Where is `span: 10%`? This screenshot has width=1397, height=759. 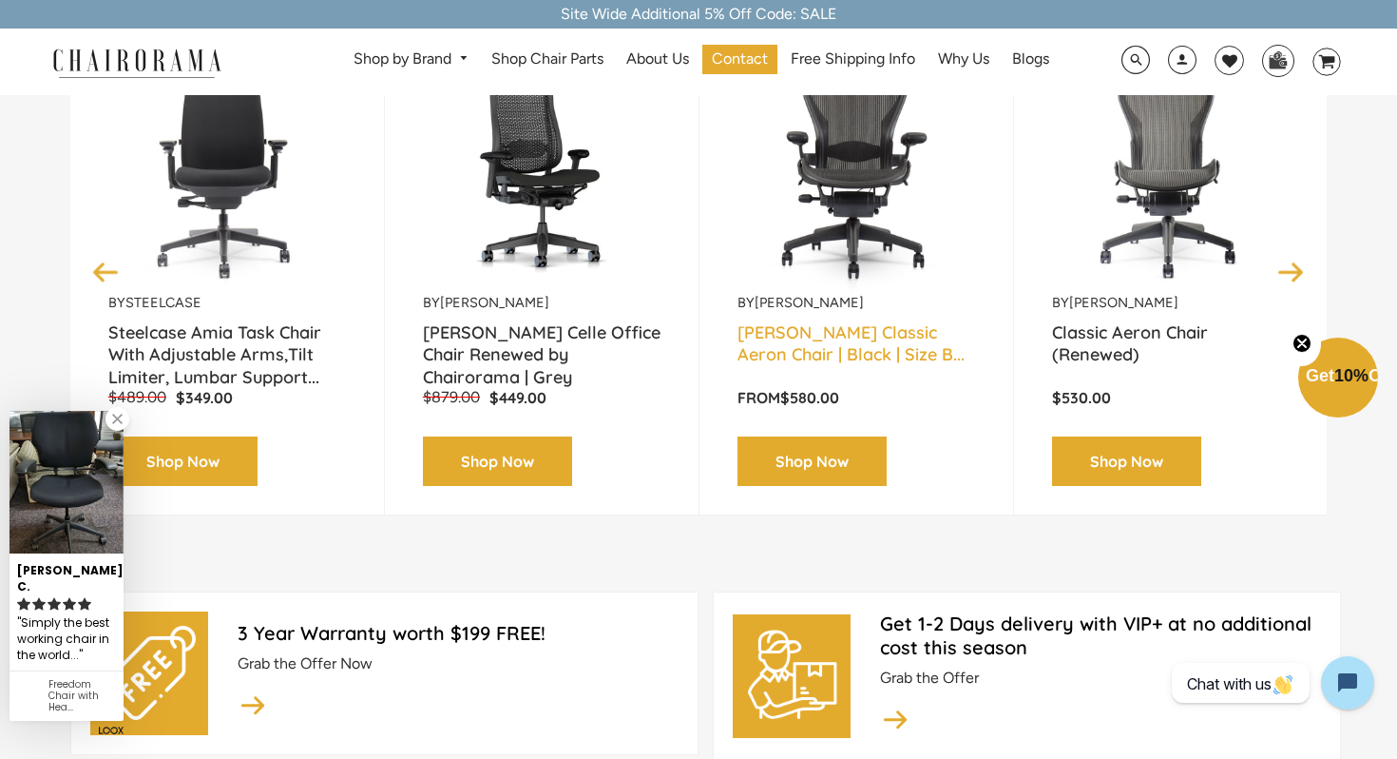 span: 10% is located at coordinates (1352, 375).